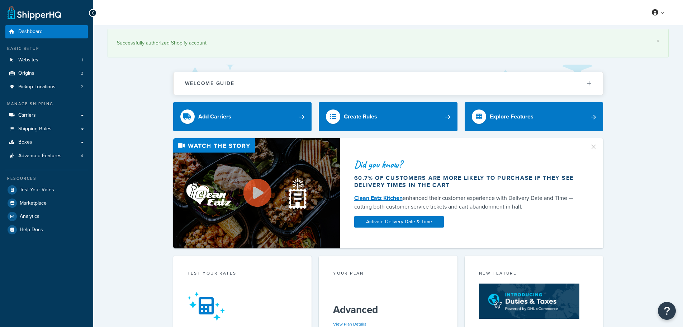 The width and height of the screenshot is (683, 327). I want to click on span: Help Docs, so click(31, 230).